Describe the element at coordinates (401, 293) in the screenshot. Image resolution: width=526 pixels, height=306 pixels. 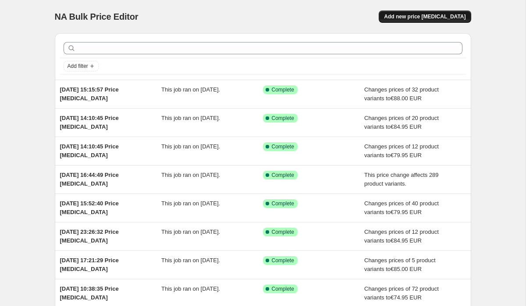
I see `span: Changes prices of 72 product variants to` at that location.